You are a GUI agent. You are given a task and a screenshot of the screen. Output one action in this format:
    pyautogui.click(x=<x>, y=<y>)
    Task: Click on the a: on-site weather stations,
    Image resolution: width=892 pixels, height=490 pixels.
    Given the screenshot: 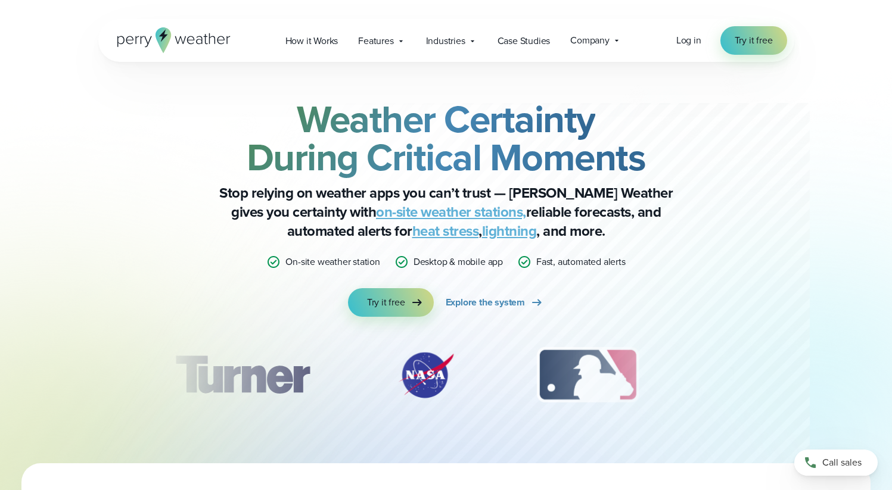 What is the action you would take?
    pyautogui.click(x=451, y=212)
    